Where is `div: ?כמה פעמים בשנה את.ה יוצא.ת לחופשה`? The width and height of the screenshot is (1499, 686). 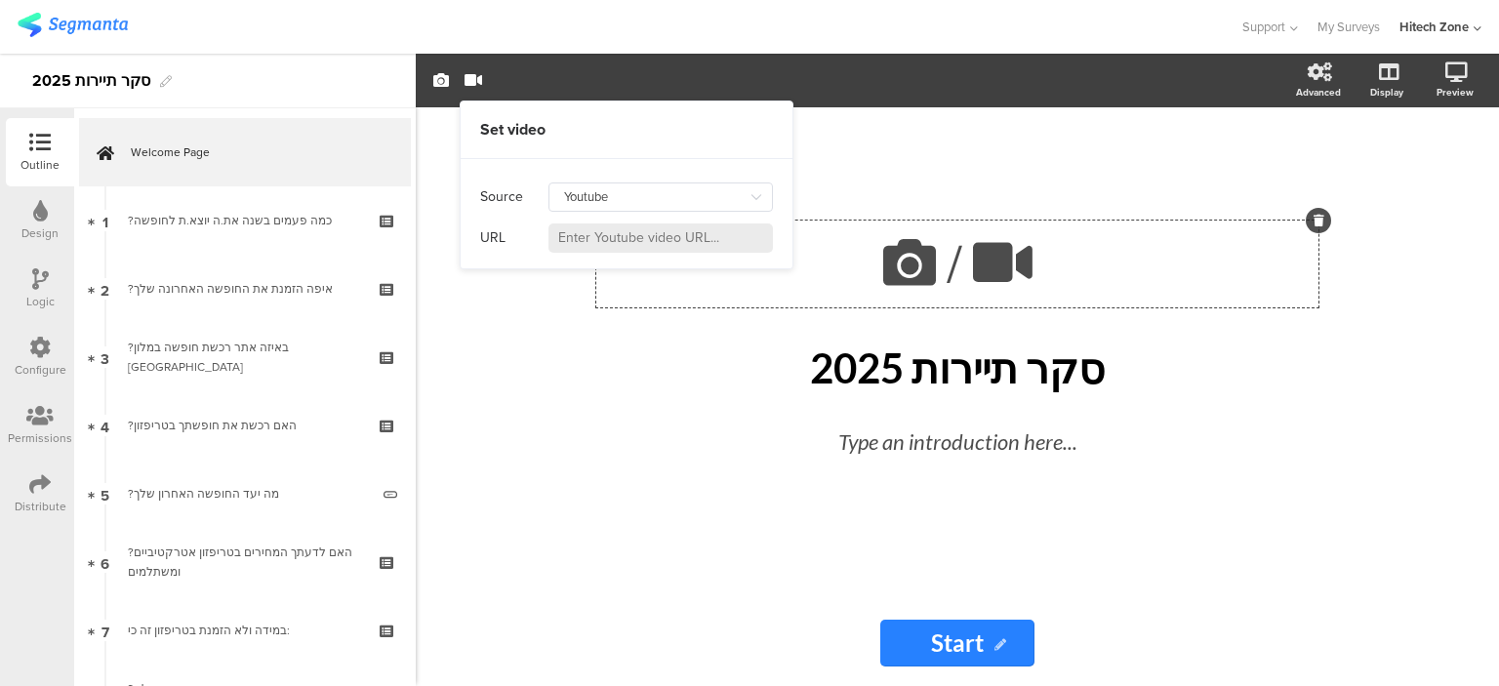 div: ?כמה פעמים בשנה את.ה יוצא.ת לחופשה is located at coordinates (244, 221).